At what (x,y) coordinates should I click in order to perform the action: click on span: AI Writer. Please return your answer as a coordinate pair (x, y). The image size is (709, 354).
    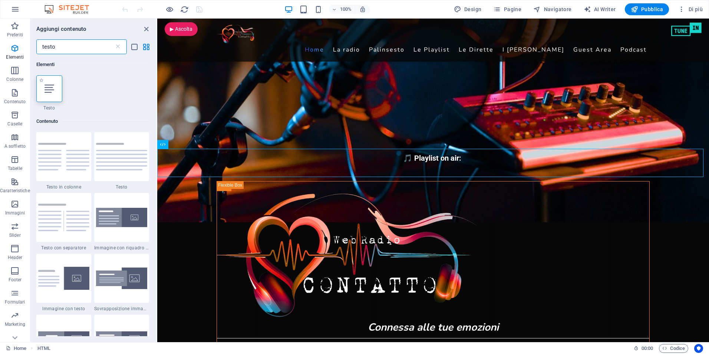
    Looking at the image, I should click on (600, 9).